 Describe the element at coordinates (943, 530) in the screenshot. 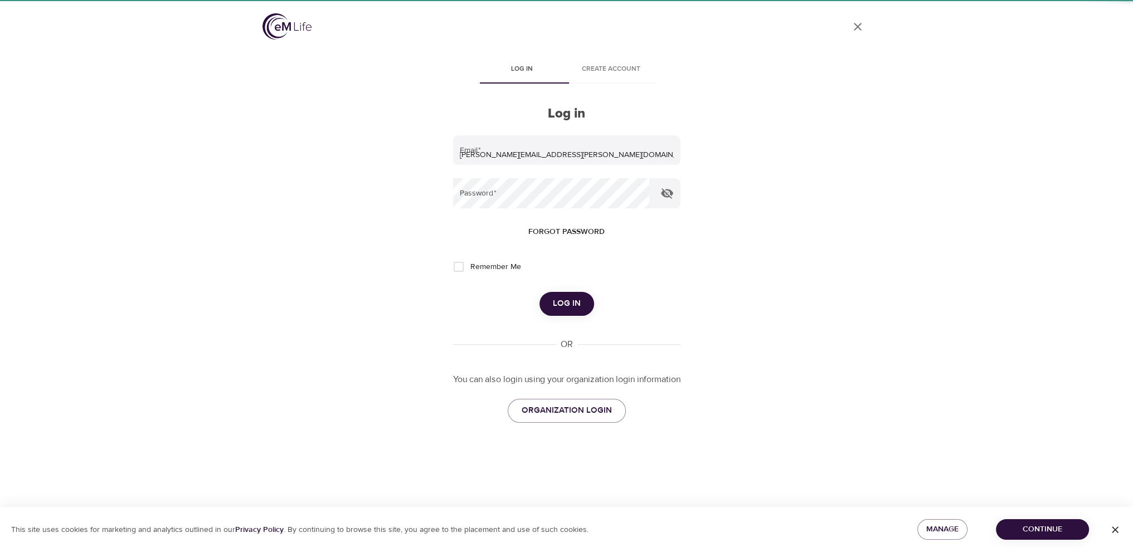

I see `span: Manage` at that location.